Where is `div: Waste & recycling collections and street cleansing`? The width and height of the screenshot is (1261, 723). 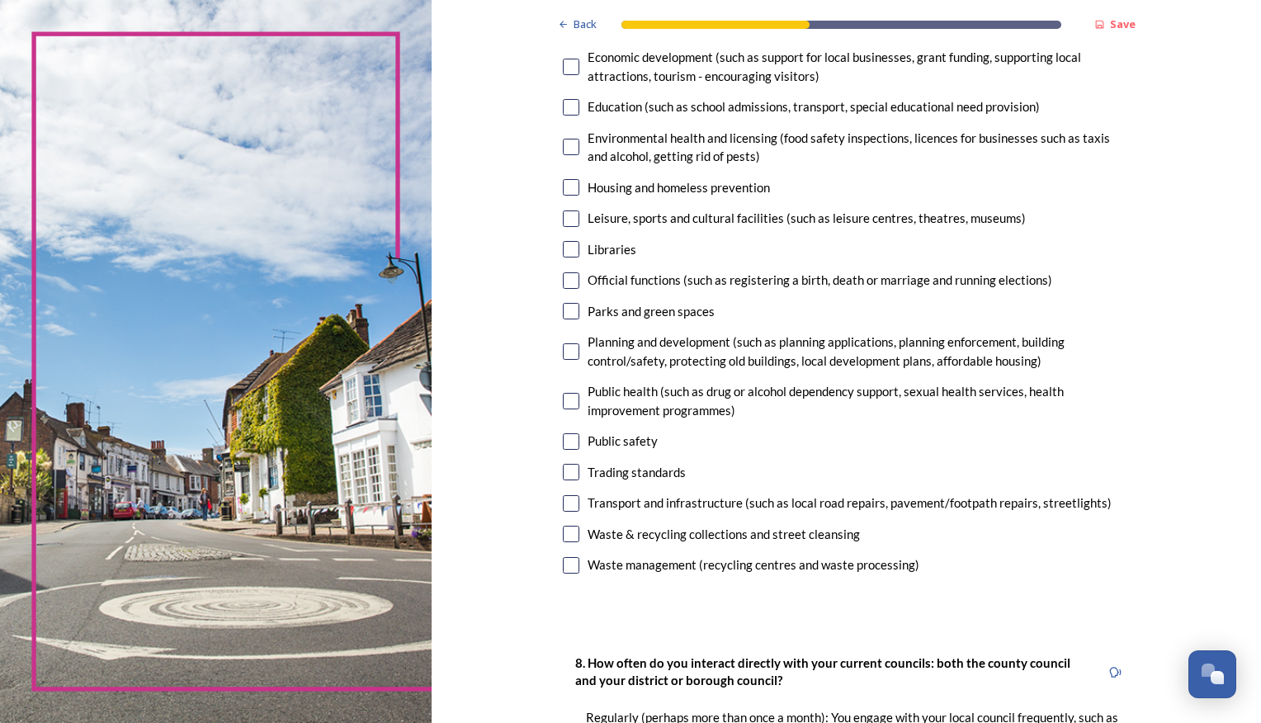
div: Waste & recycling collections and street cleansing is located at coordinates (723, 534).